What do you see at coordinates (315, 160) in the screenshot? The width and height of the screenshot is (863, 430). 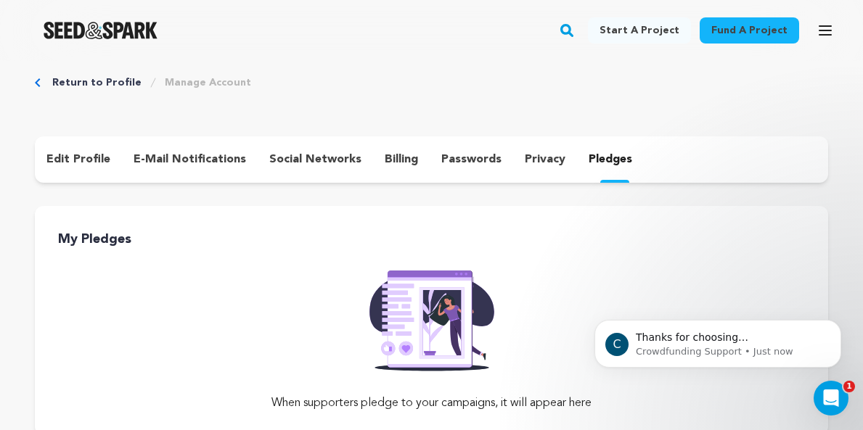 I see `button: social networks` at bounding box center [315, 160].